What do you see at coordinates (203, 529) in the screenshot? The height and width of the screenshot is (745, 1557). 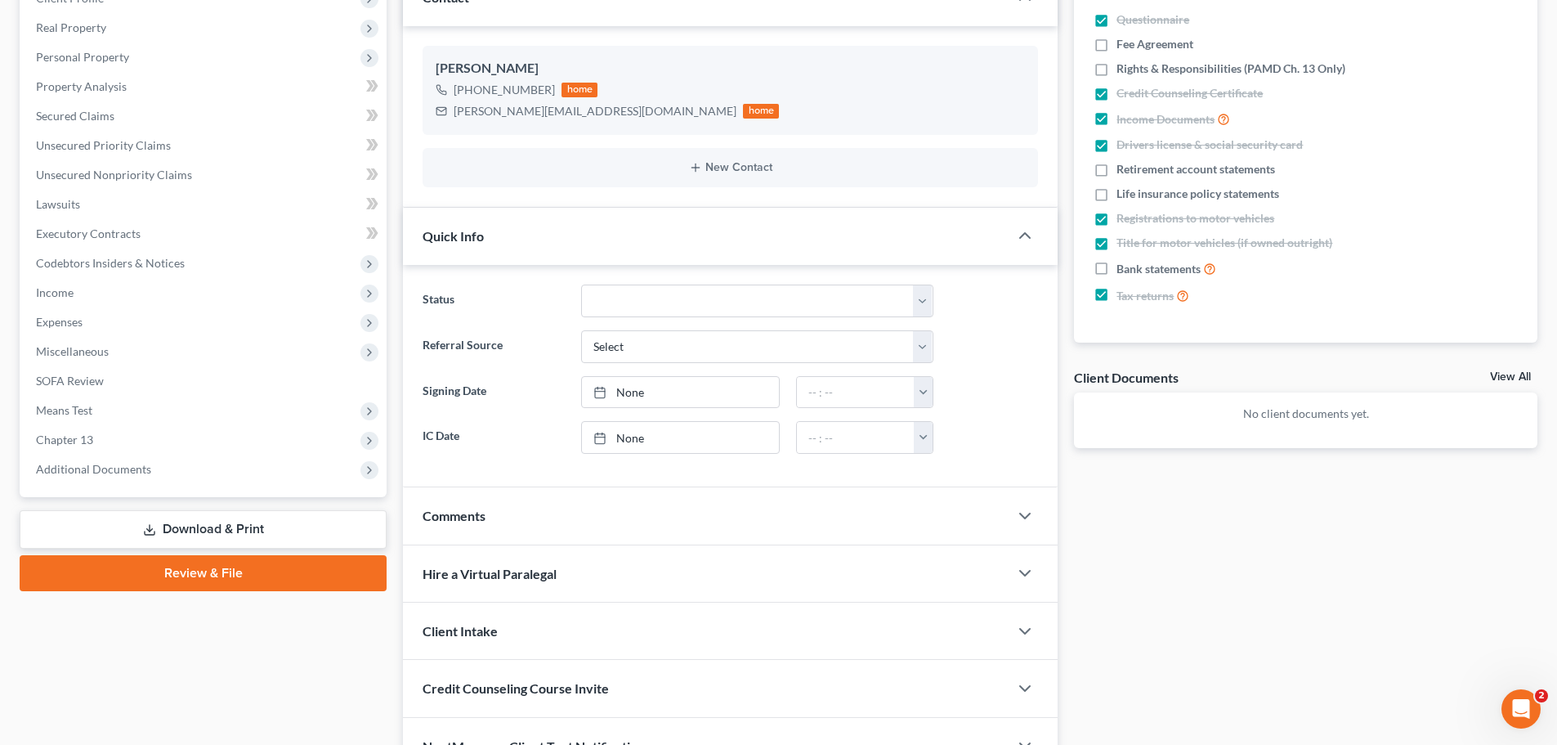 I see `a: Download & Print` at bounding box center [203, 529].